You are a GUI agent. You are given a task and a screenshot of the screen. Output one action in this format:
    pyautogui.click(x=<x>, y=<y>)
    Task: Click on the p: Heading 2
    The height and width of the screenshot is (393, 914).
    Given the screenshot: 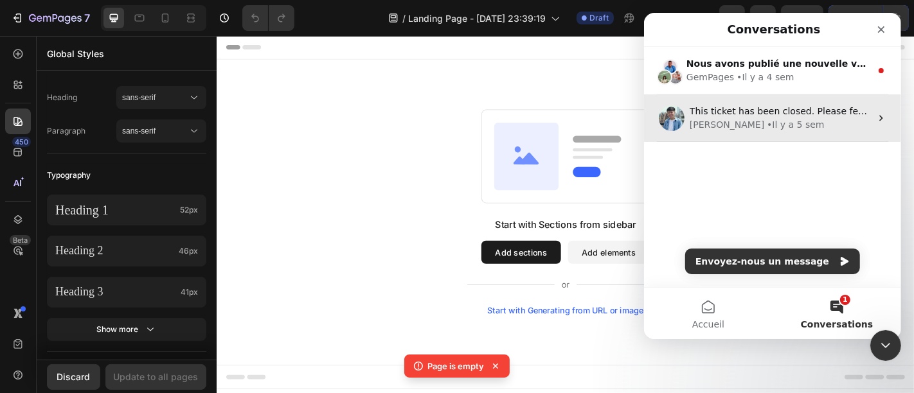 What is the action you would take?
    pyautogui.click(x=114, y=251)
    